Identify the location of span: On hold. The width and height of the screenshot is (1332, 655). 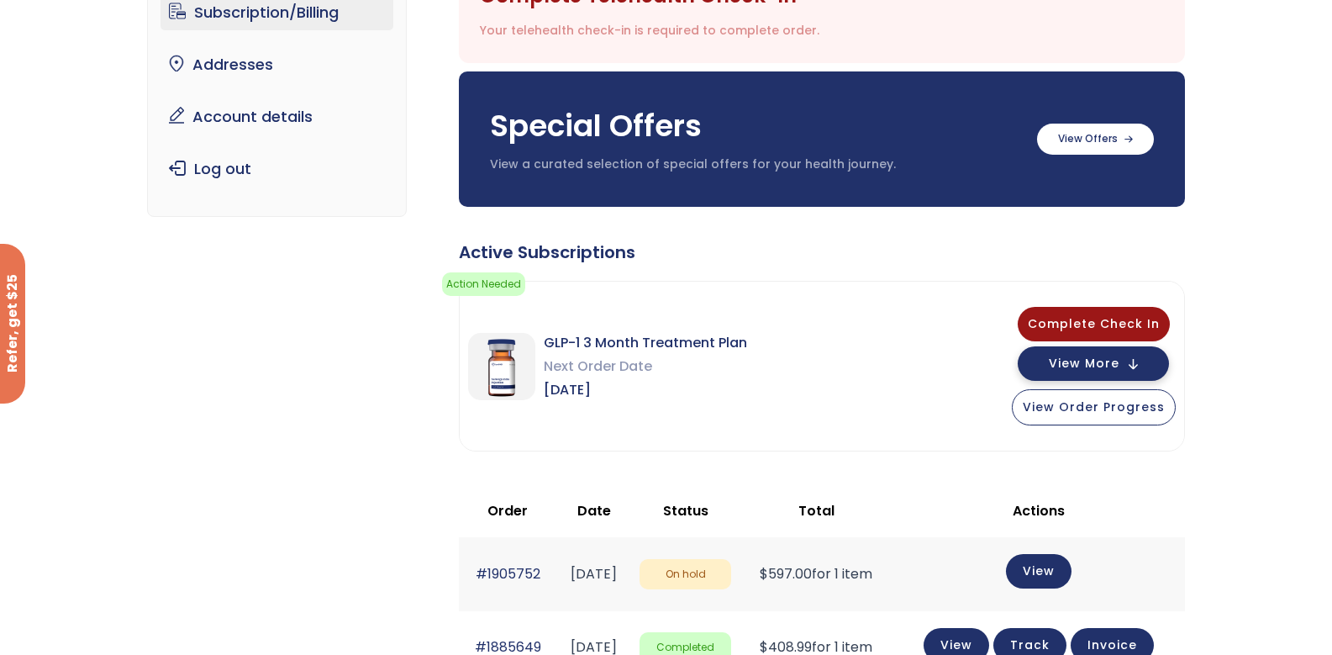
(685, 574).